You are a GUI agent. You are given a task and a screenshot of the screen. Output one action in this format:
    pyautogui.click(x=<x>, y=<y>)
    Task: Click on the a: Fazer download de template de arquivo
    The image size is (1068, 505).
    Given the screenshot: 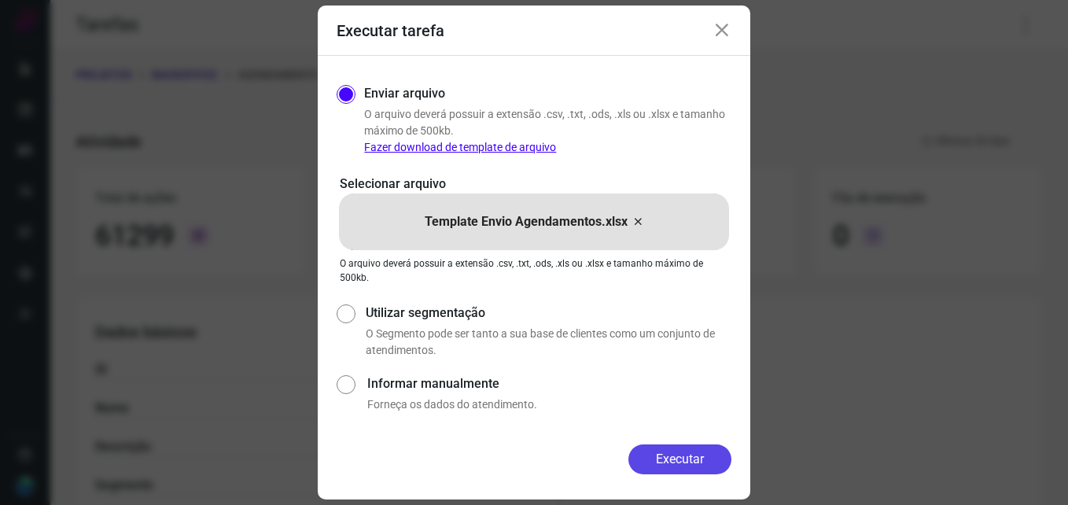 What is the action you would take?
    pyautogui.click(x=460, y=147)
    